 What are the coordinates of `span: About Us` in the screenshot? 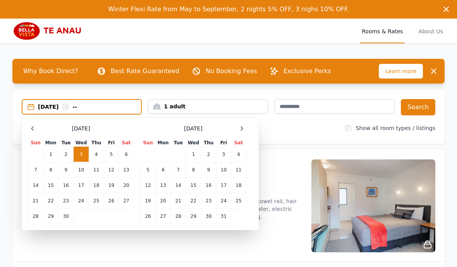 It's located at (431, 31).